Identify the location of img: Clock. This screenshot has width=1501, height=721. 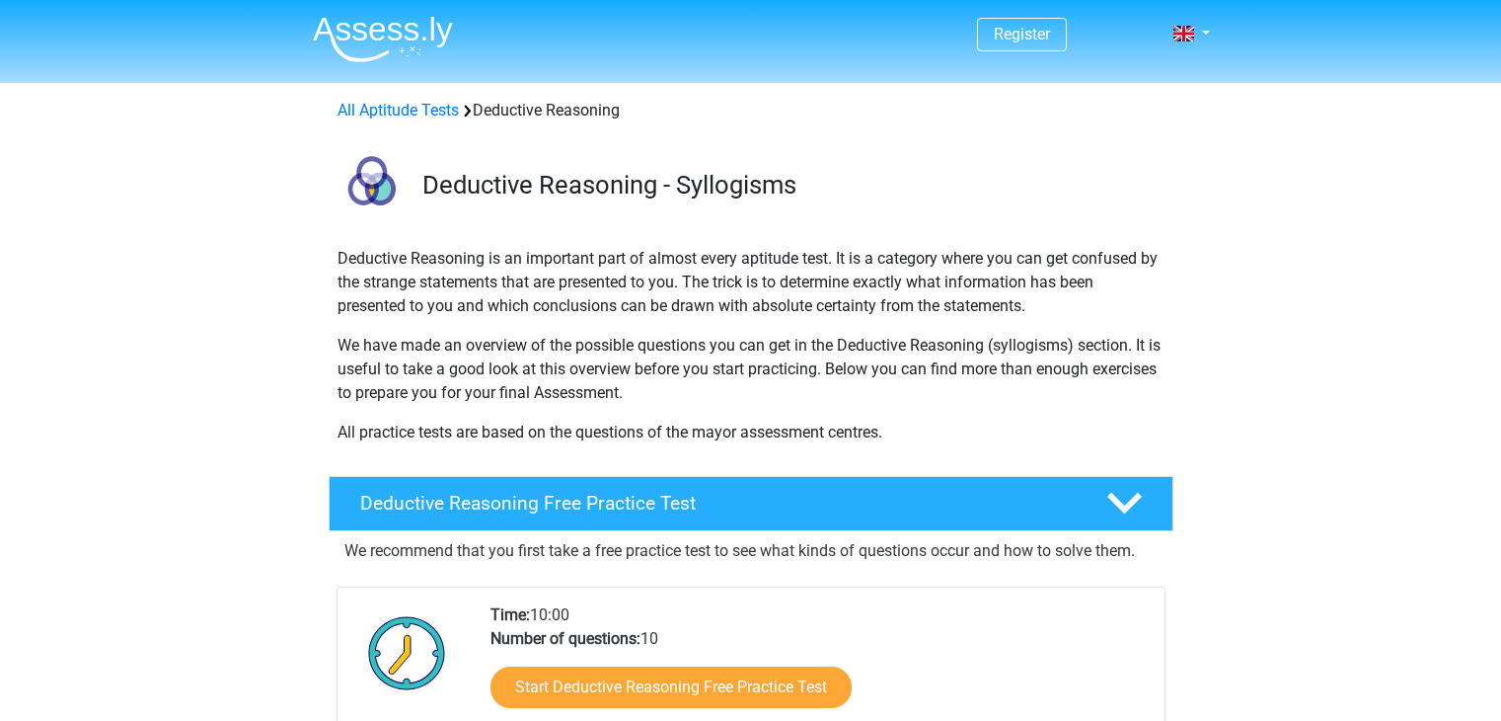
(407, 652).